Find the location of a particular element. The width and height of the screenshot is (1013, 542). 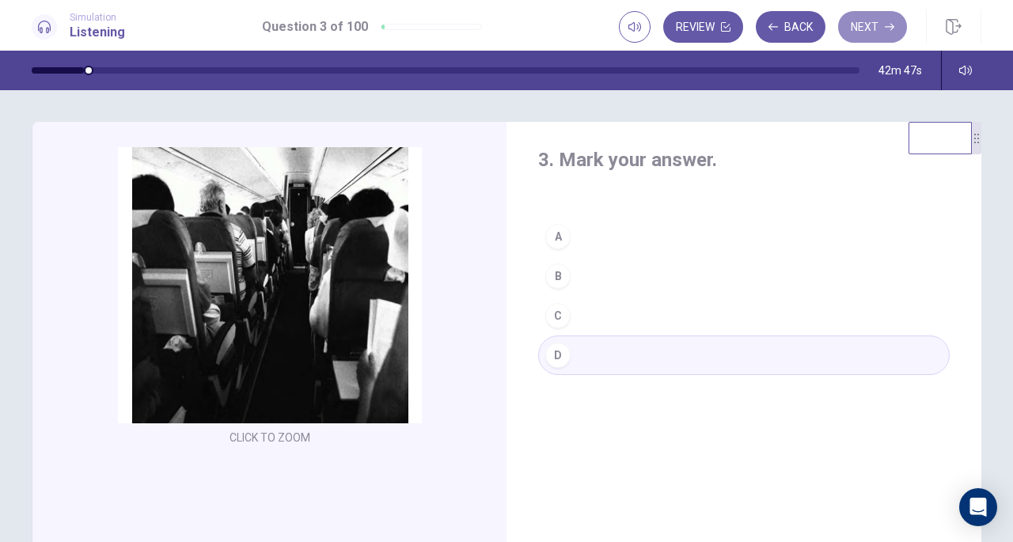

button: Review is located at coordinates (703, 27).